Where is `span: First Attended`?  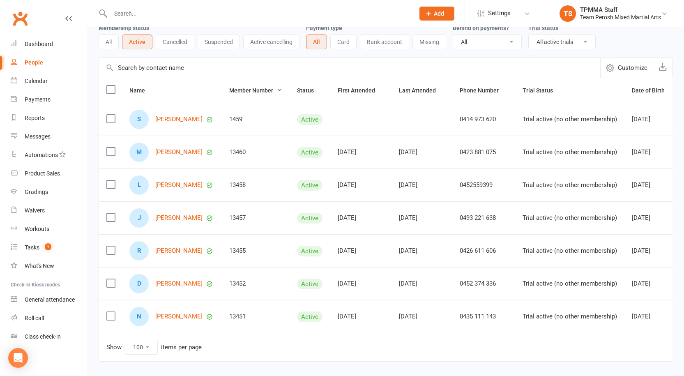 span: First Attended is located at coordinates (361, 90).